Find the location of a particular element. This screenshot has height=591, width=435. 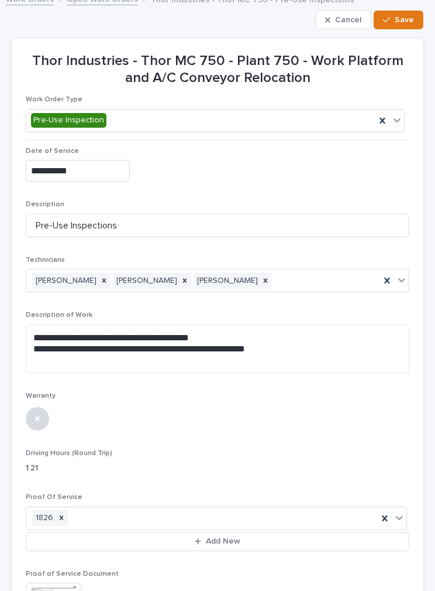

button: Cancel is located at coordinates (344, 20).